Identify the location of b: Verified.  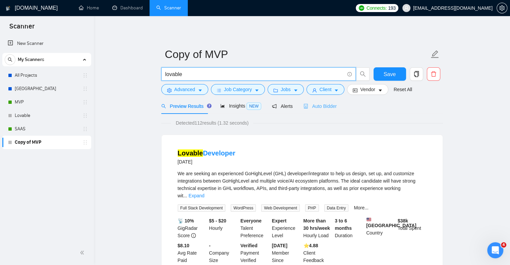
(249, 246).